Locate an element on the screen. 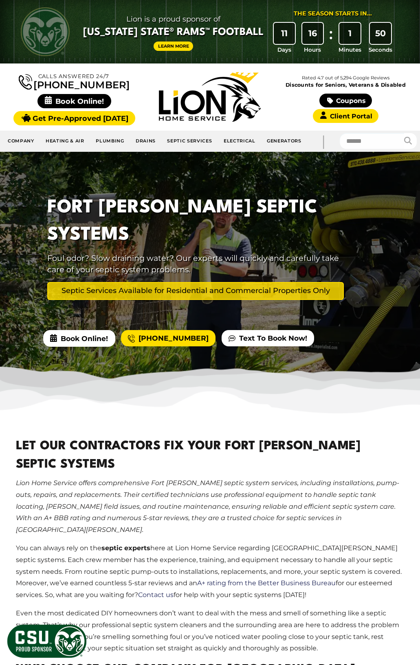  a: Contact us is located at coordinates (156, 595).